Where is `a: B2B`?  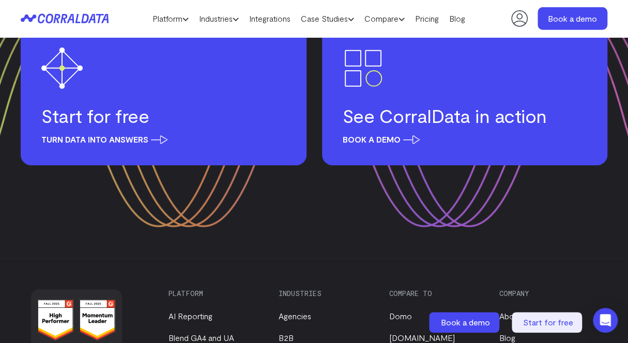
a: B2B is located at coordinates (286, 337).